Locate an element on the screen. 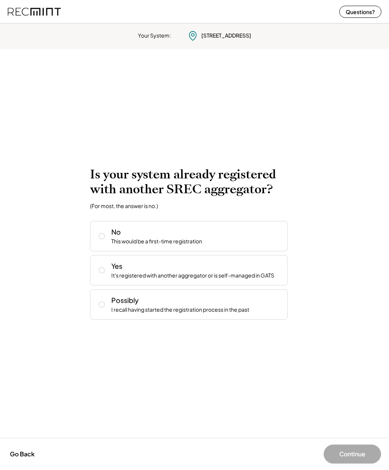  img: recmint-logotype%403x%20%281%29.jpeg is located at coordinates (34, 11).